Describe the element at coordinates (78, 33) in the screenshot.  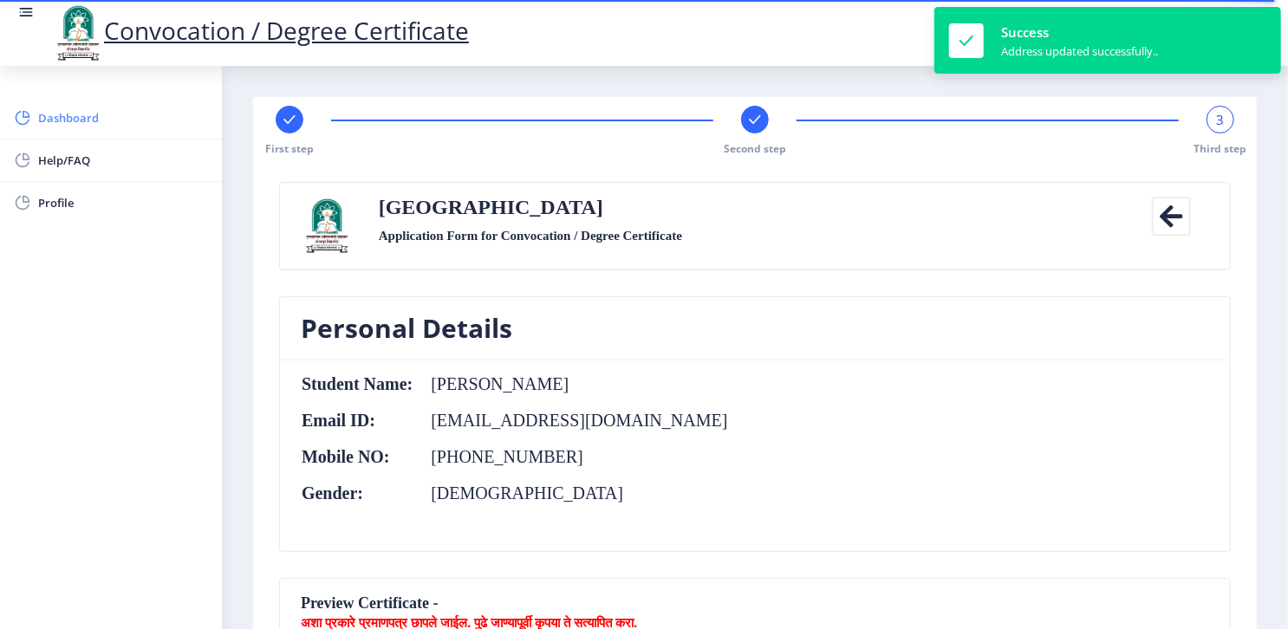
I see `img: logo` at that location.